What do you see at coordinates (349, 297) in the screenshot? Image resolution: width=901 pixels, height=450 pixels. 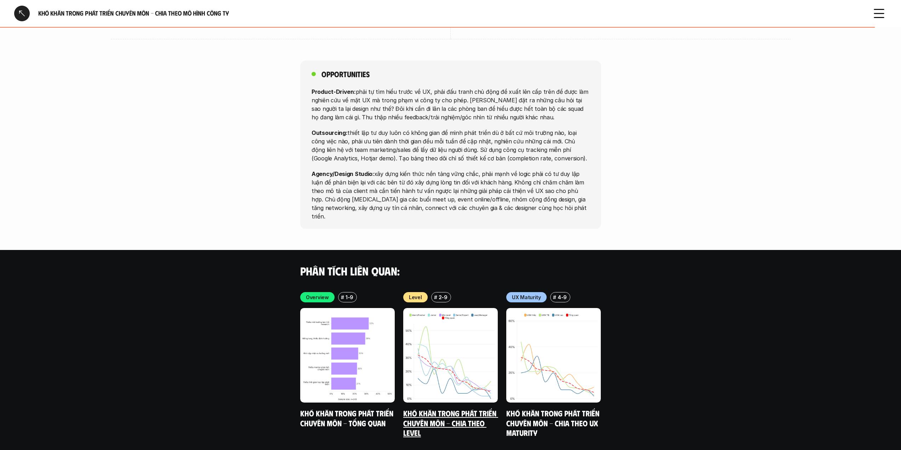 I see `p: 1-9` at bounding box center [349, 297].